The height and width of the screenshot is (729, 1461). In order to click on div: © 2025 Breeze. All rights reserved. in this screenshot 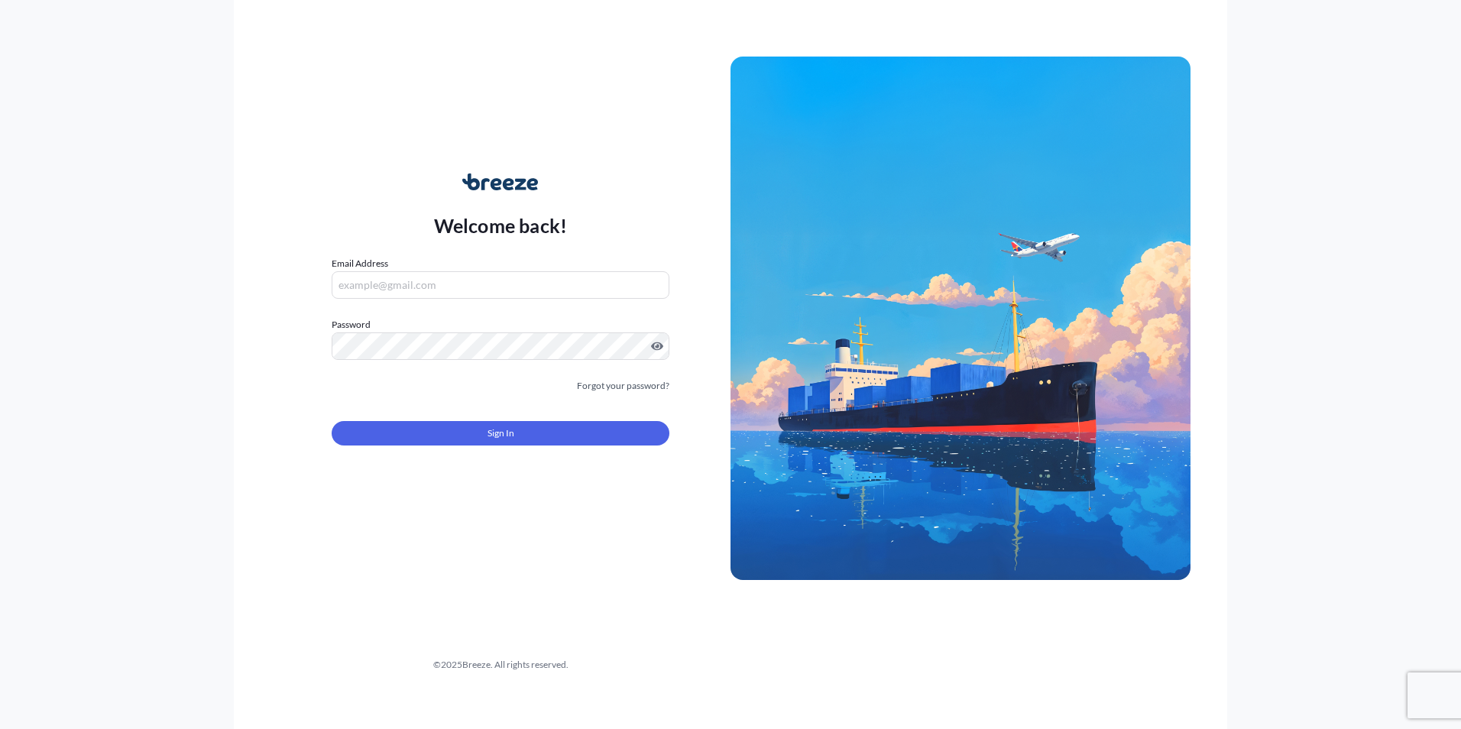, I will do `click(501, 665)`.